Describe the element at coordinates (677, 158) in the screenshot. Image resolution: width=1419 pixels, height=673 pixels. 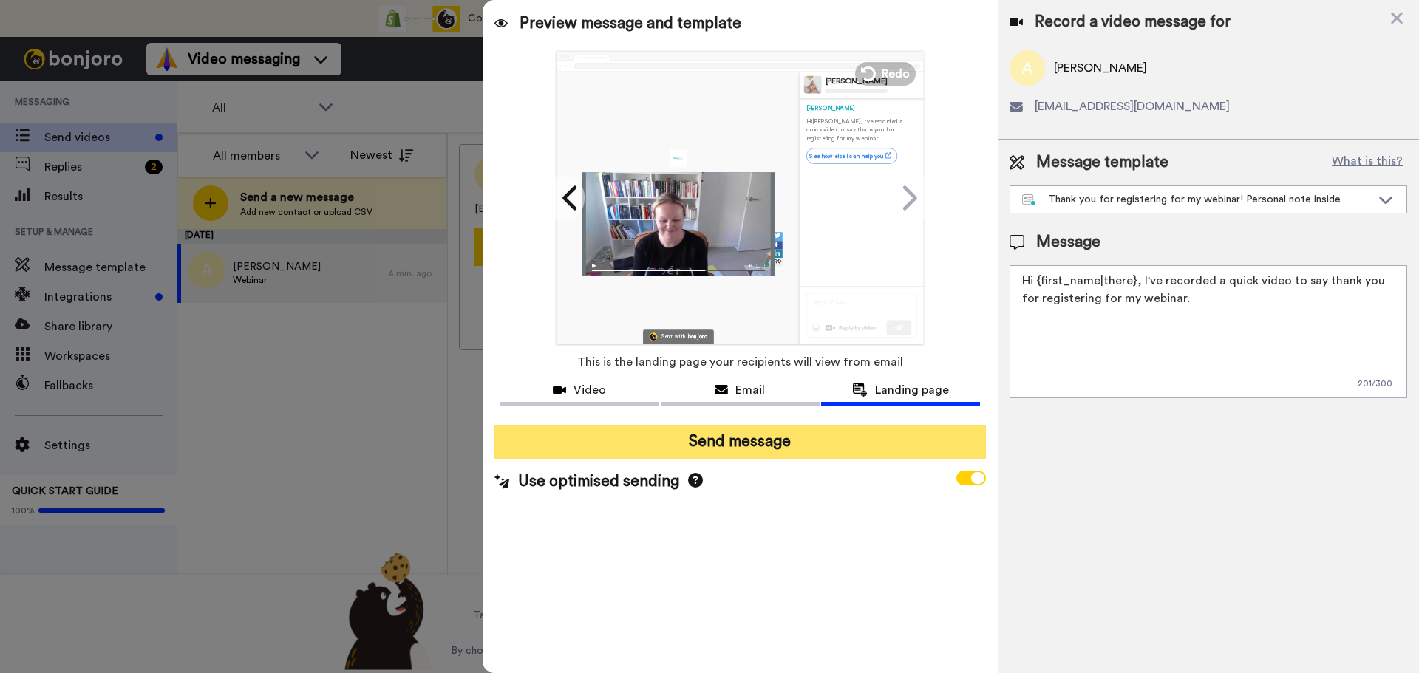
I see `img: f06d0674-618f-4b8c-97ec-95d5d3b54d5b` at that location.